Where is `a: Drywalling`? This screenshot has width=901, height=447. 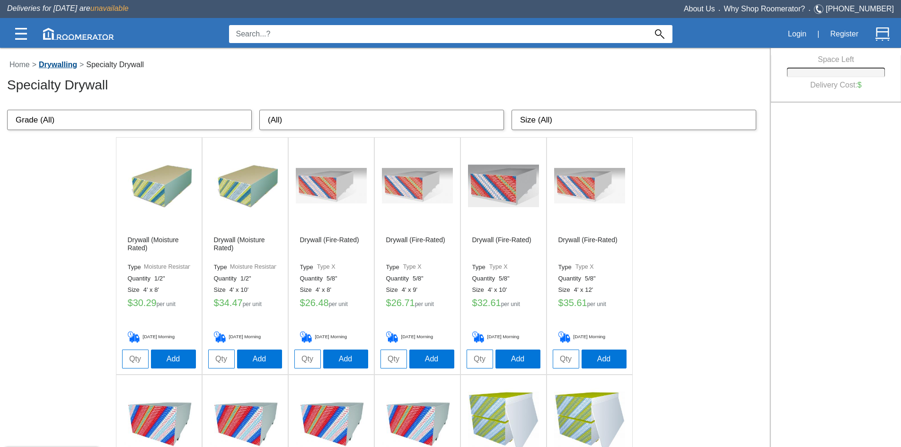
a: Drywalling is located at coordinates (58, 64).